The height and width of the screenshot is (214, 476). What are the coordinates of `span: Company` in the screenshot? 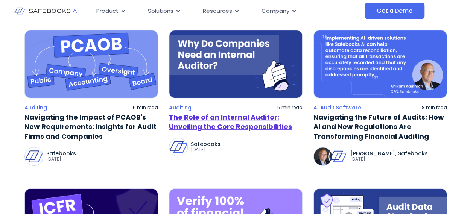 It's located at (275, 11).